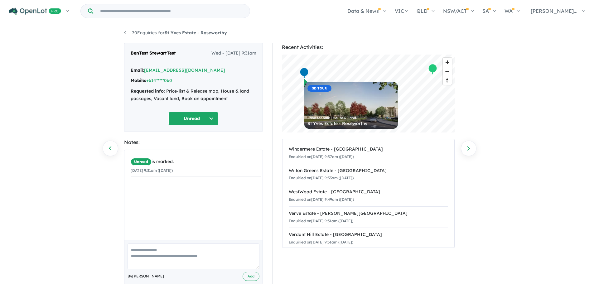  What do you see at coordinates (351, 123) in the screenshot?
I see `div: St Yves Estate - Roseworthy` at bounding box center [351, 123].